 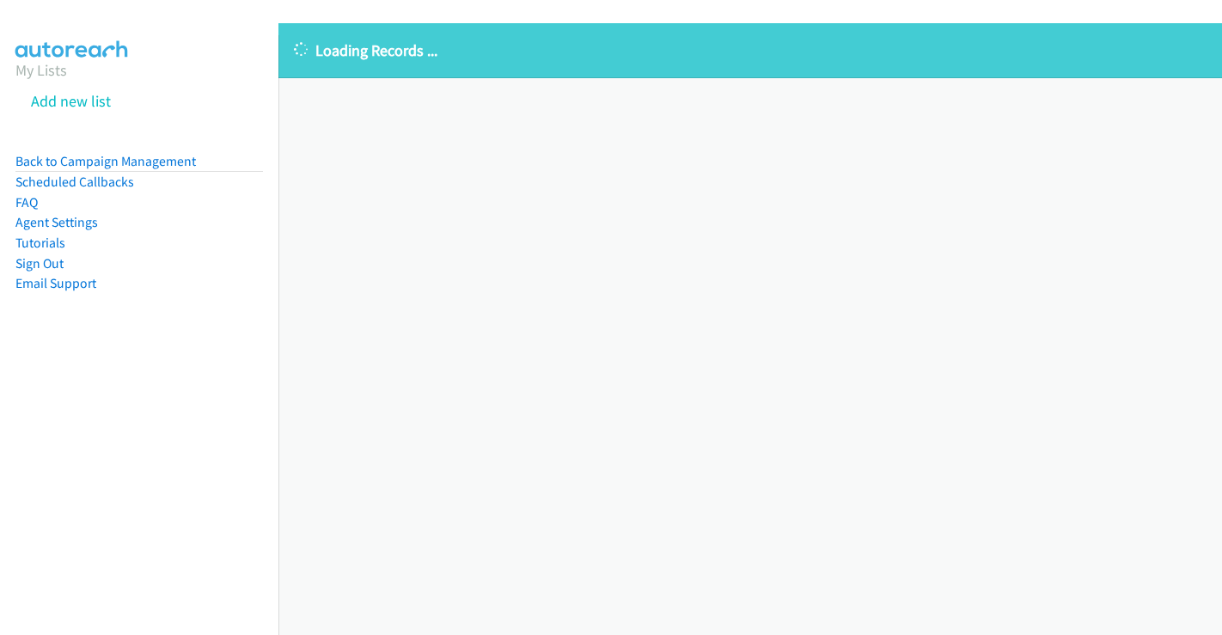 I want to click on a: Email Support, so click(x=56, y=283).